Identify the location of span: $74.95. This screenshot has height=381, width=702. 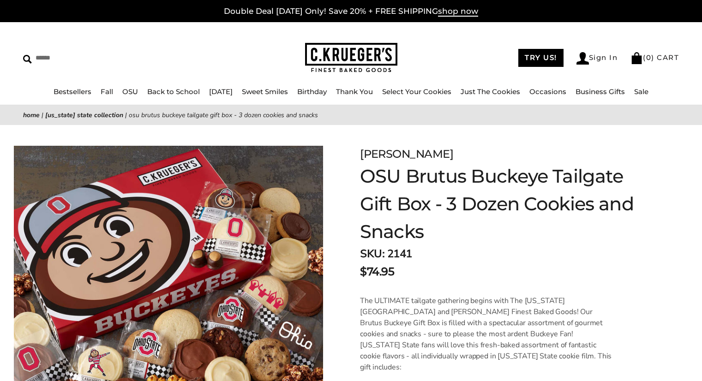
(377, 272).